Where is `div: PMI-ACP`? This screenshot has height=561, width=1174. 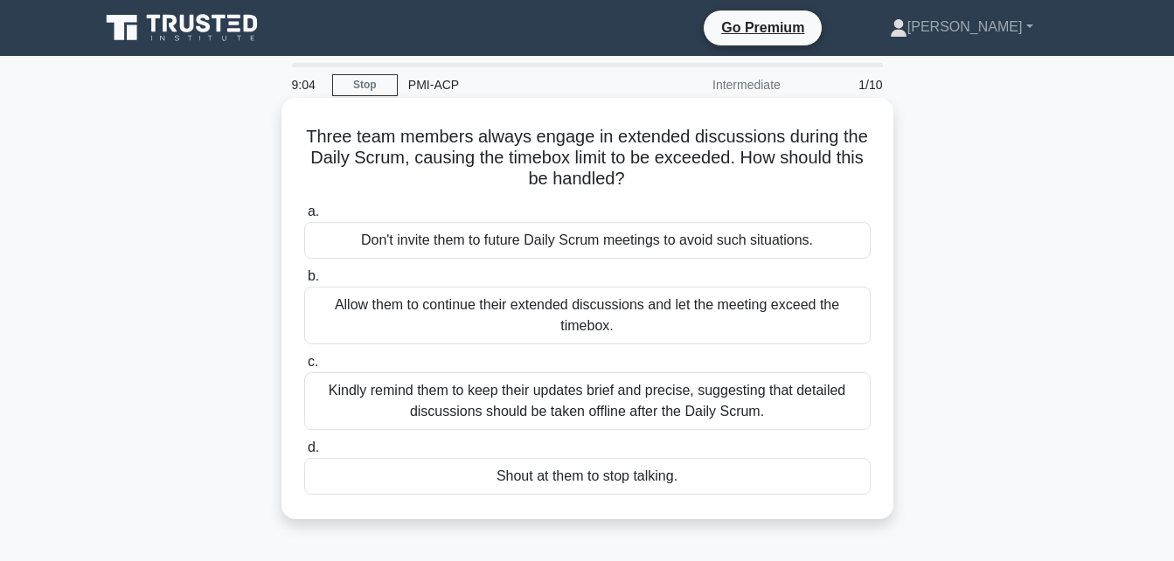 div: PMI-ACP is located at coordinates (517, 85).